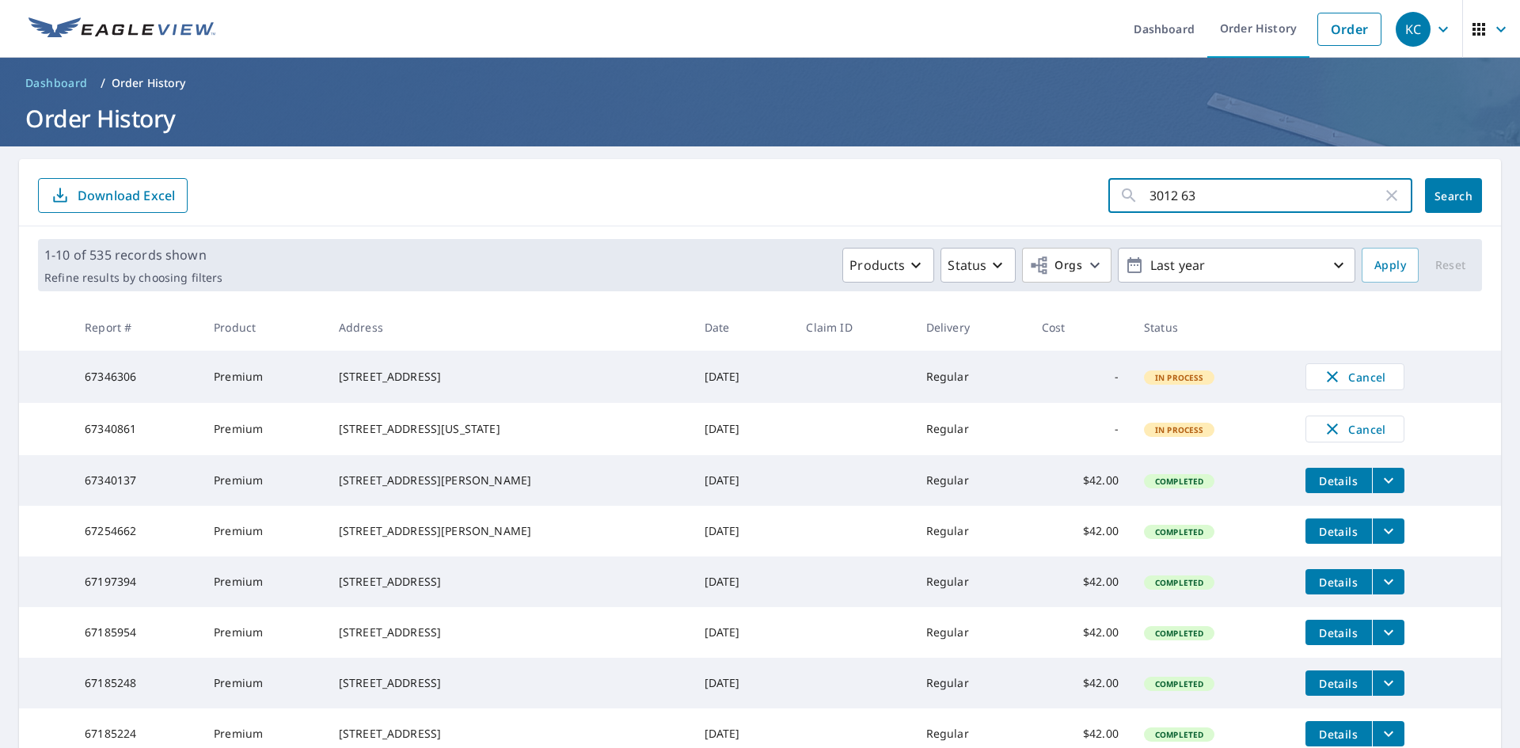 The height and width of the screenshot is (748, 1520). What do you see at coordinates (1055, 265) in the screenshot?
I see `span: Orgs` at bounding box center [1055, 265].